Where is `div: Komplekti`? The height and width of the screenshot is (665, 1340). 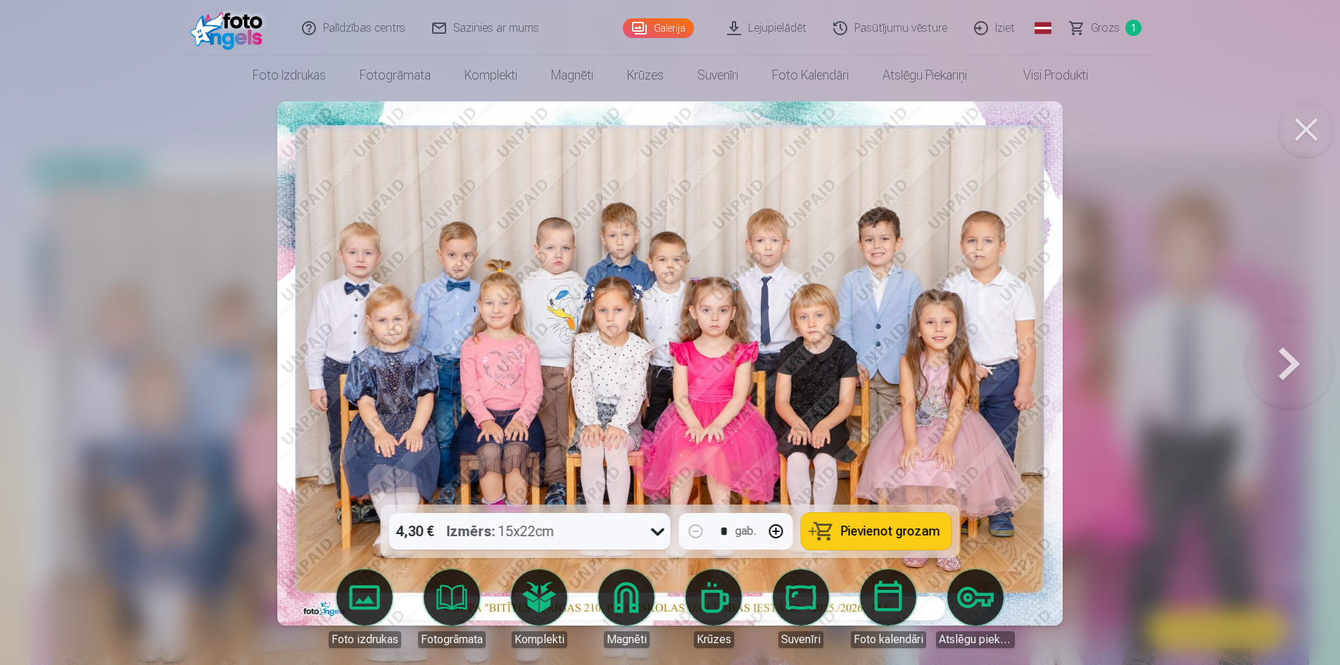
div: Komplekti is located at coordinates (539, 640).